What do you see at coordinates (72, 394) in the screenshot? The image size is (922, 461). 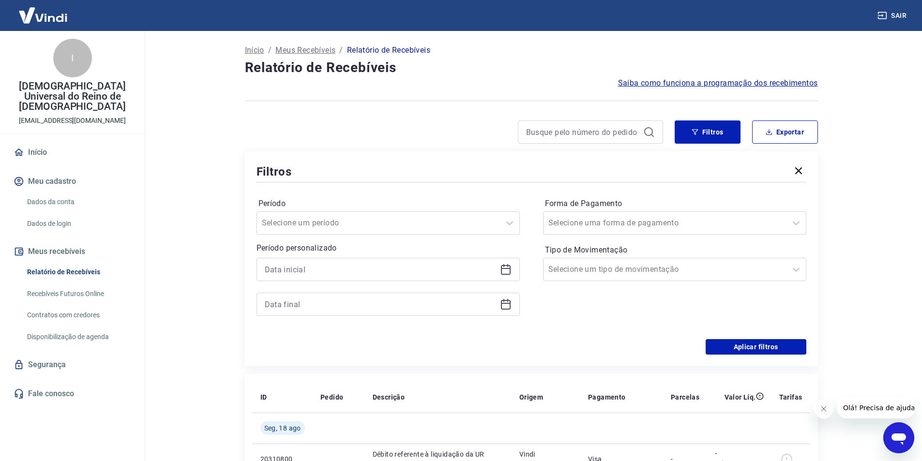 I see `a: Fale conosco` at bounding box center [72, 394].